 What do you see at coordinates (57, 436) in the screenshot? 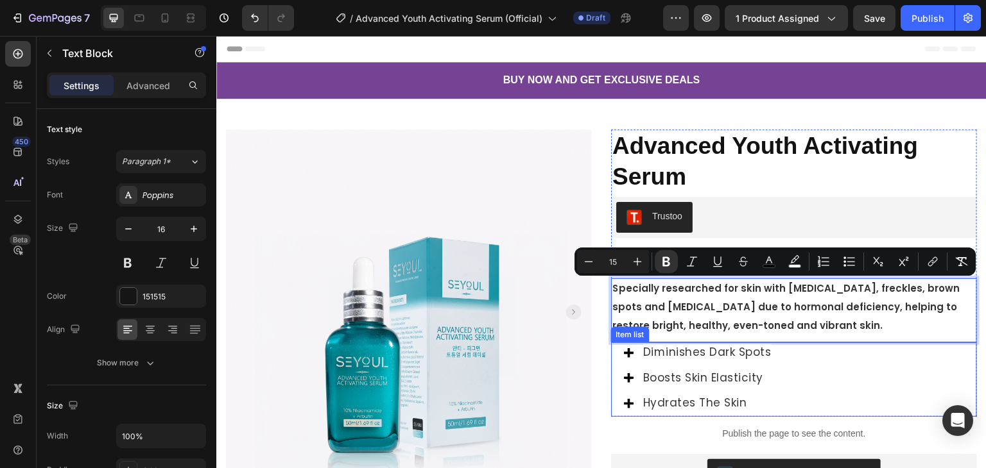
I see `div: Width` at bounding box center [57, 436].